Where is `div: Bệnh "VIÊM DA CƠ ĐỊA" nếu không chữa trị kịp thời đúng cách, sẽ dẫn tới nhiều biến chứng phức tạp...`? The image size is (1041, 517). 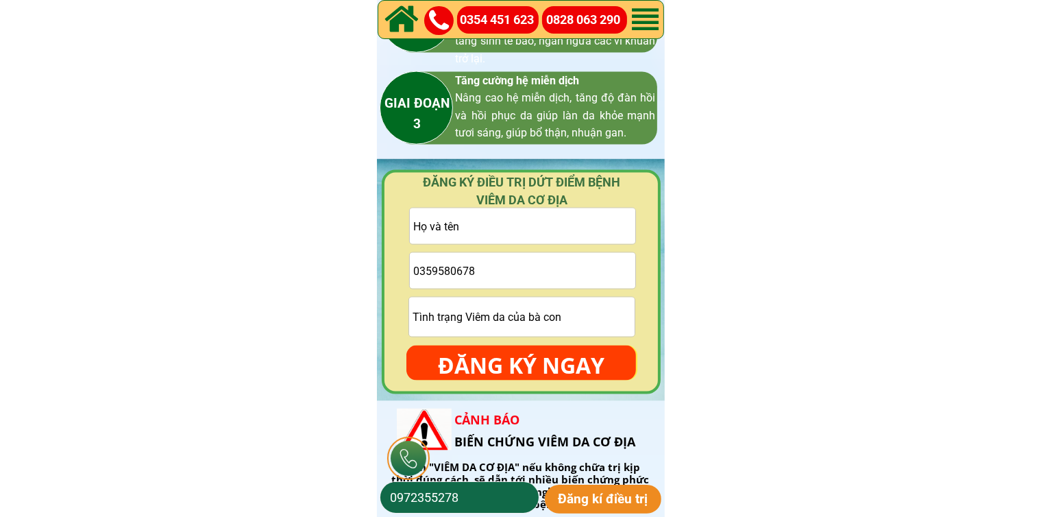
div: Bệnh "VIÊM DA CƠ ĐỊA" nếu không chữa trị kịp thời đúng cách, sẽ dẫn tới nhiều biến chứng phức tạp... is located at coordinates (520, 485).